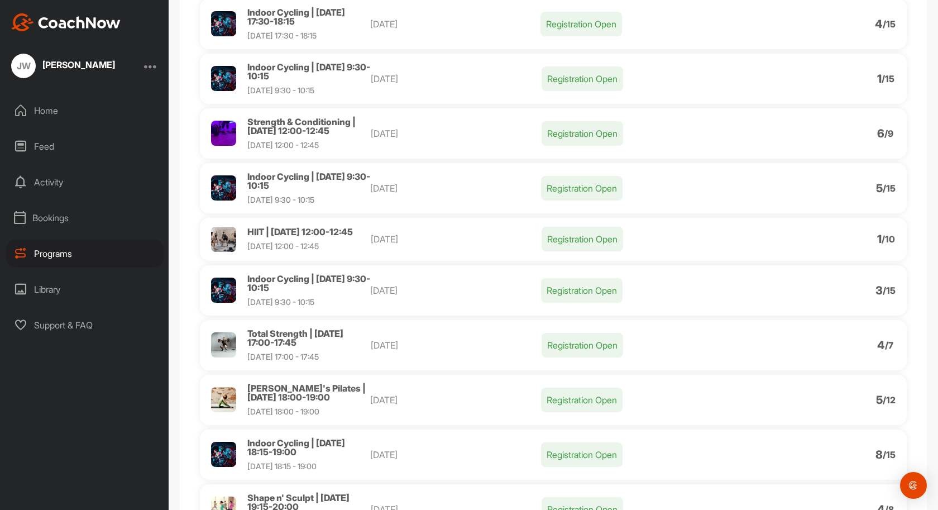 This screenshot has width=938, height=510. What do you see at coordinates (85, 254) in the screenshot?
I see `div: Programs` at bounding box center [85, 254].